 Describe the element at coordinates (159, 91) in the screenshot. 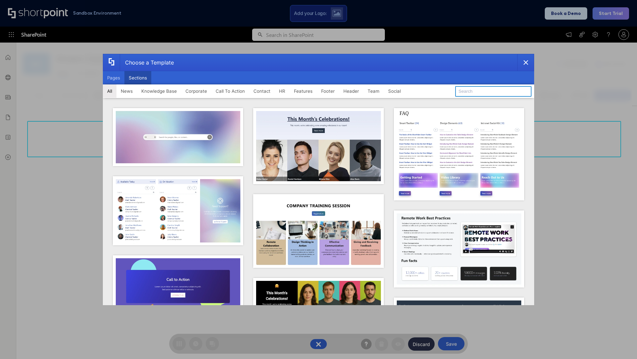

I see `button: Knowledge Base` at that location.